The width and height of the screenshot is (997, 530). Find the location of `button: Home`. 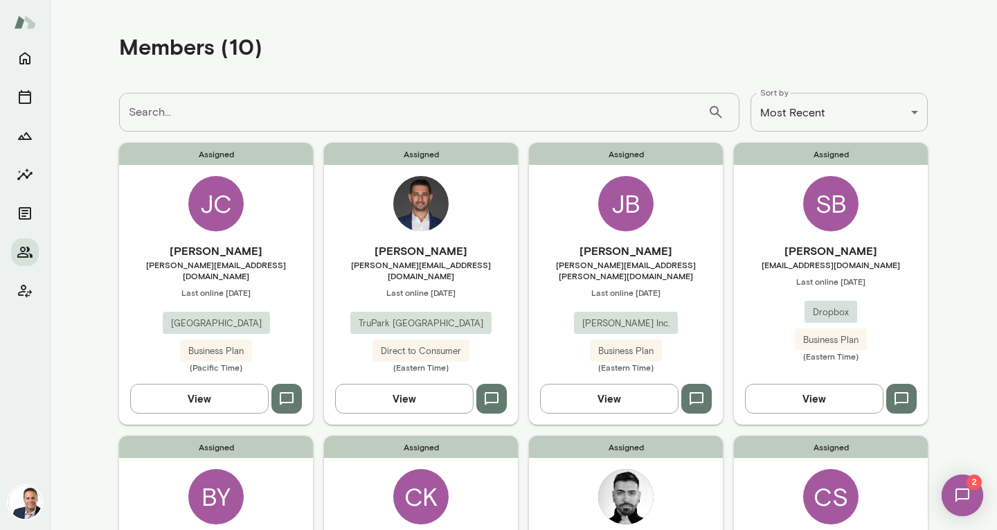

button: Home is located at coordinates (25, 58).